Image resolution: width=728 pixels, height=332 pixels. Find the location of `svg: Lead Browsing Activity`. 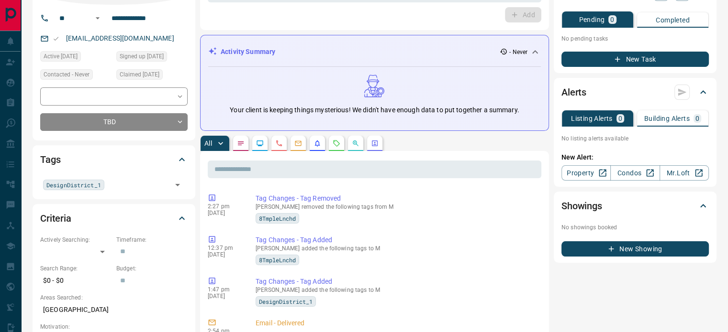

svg: Lead Browsing Activity is located at coordinates (260, 143).